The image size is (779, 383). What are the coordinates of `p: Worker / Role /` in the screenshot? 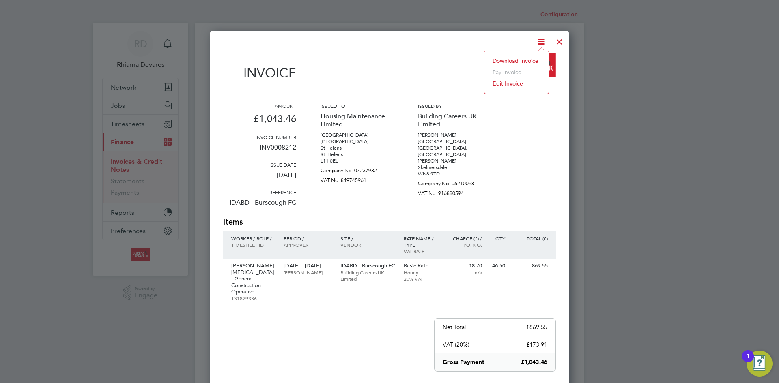 It's located at (253, 239).